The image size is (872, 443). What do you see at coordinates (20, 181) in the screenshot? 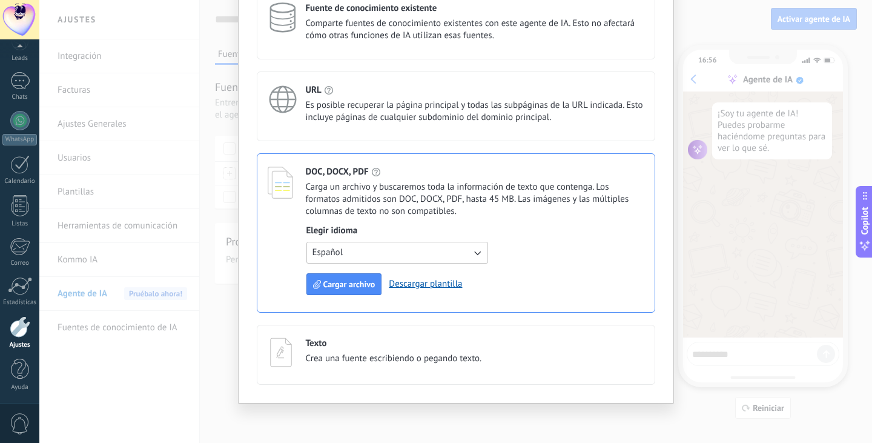
I see `div: Calendario` at bounding box center [20, 181].